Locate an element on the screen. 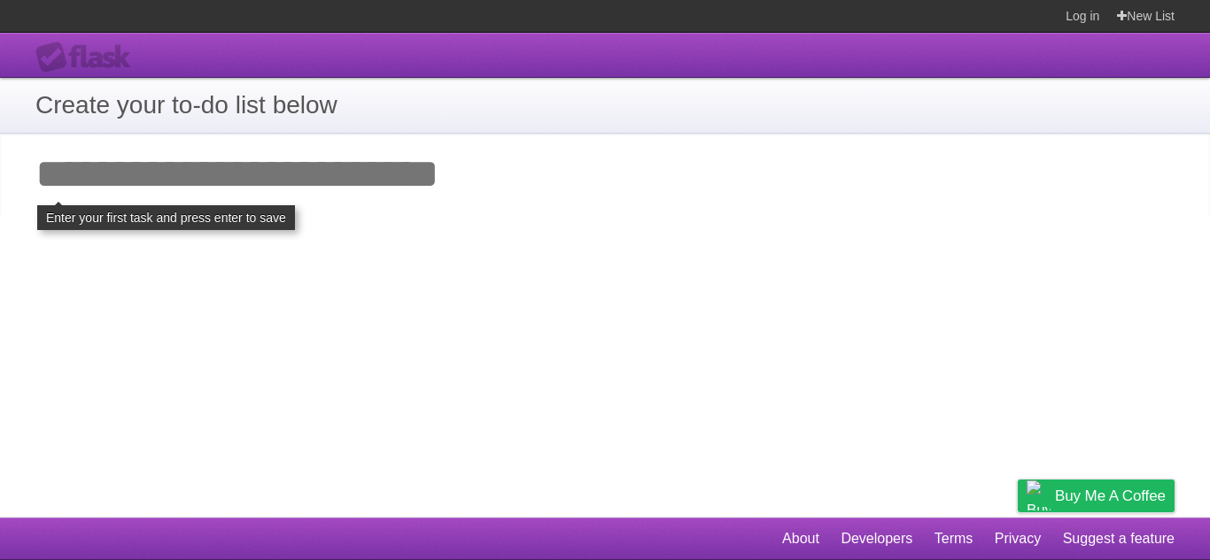  div: Flask is located at coordinates (89, 58).